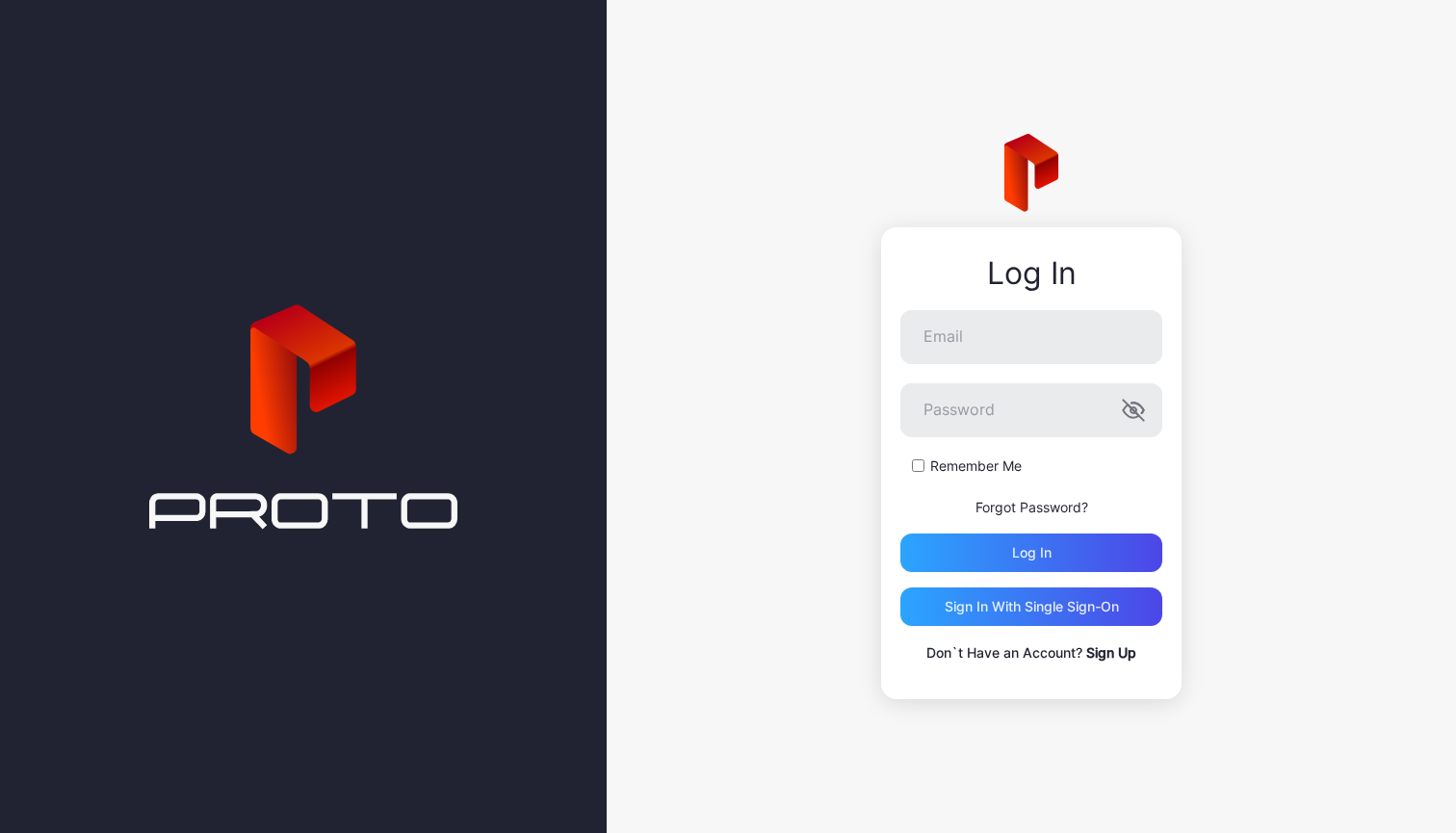 This screenshot has height=833, width=1456. Describe the element at coordinates (1031, 607) in the screenshot. I see `button: Sign in With Single Sign-On` at that location.